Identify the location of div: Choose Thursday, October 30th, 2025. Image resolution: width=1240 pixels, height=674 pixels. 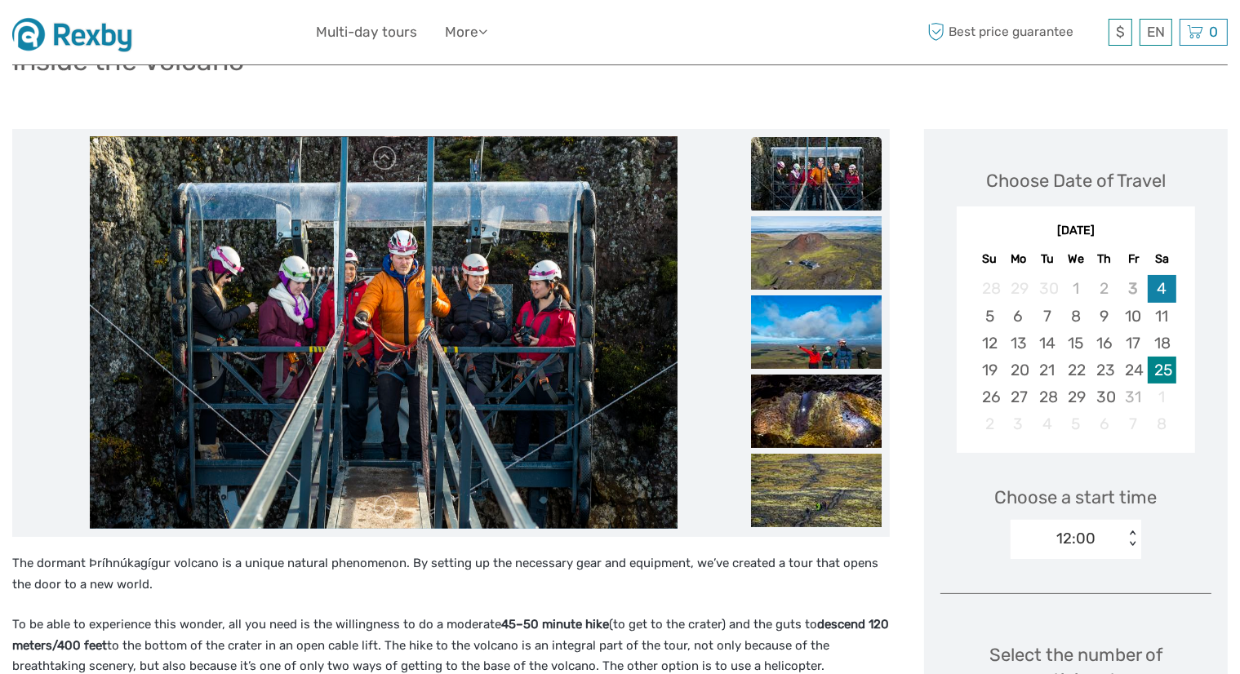
(1104, 397).